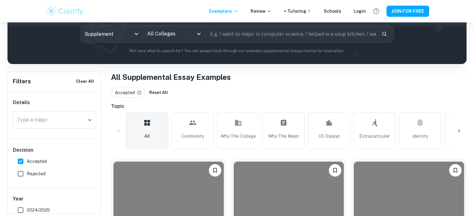 This screenshot has width=474, height=216. Describe the element at coordinates (359, 11) in the screenshot. I see `div: Login` at that location.